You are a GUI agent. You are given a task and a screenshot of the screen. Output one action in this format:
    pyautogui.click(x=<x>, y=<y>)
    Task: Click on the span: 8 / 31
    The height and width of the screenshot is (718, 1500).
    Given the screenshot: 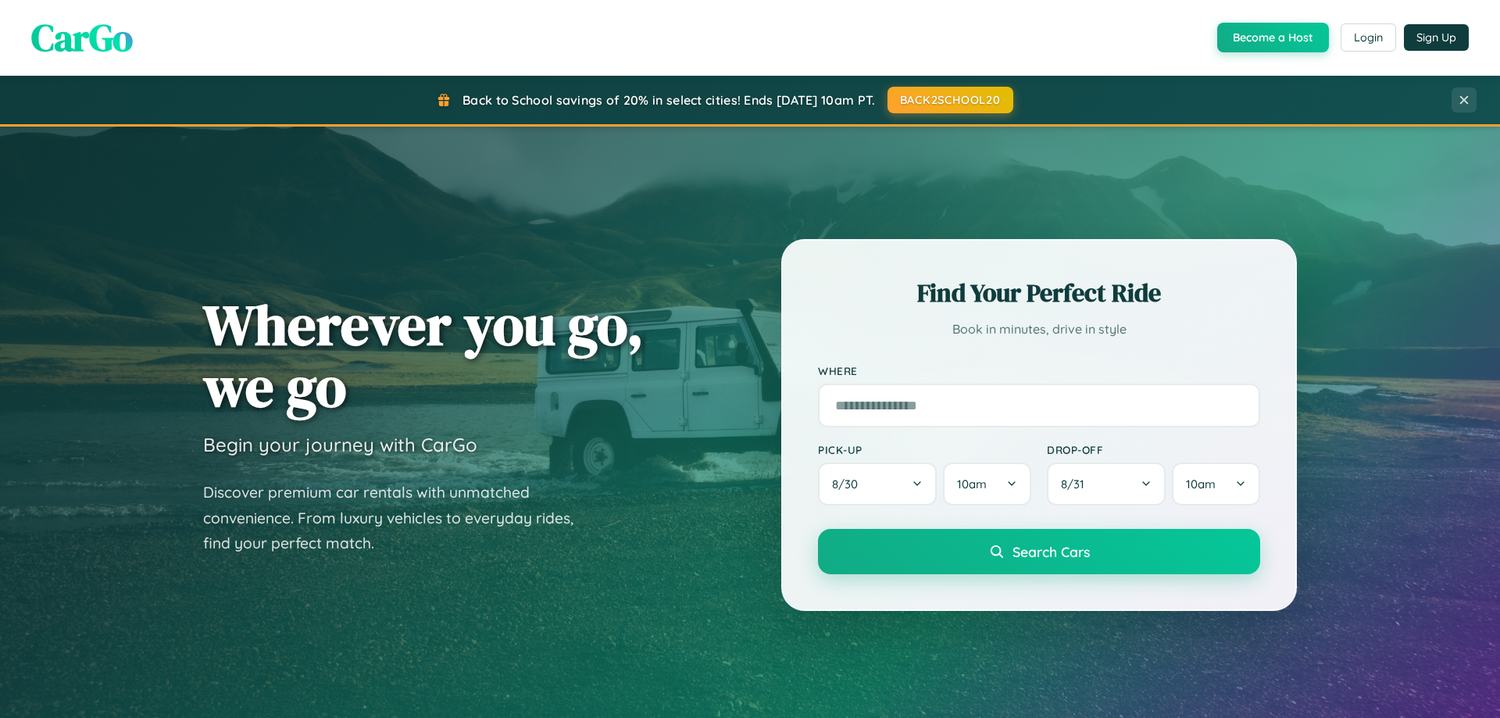 What is the action you would take?
    pyautogui.click(x=1077, y=484)
    